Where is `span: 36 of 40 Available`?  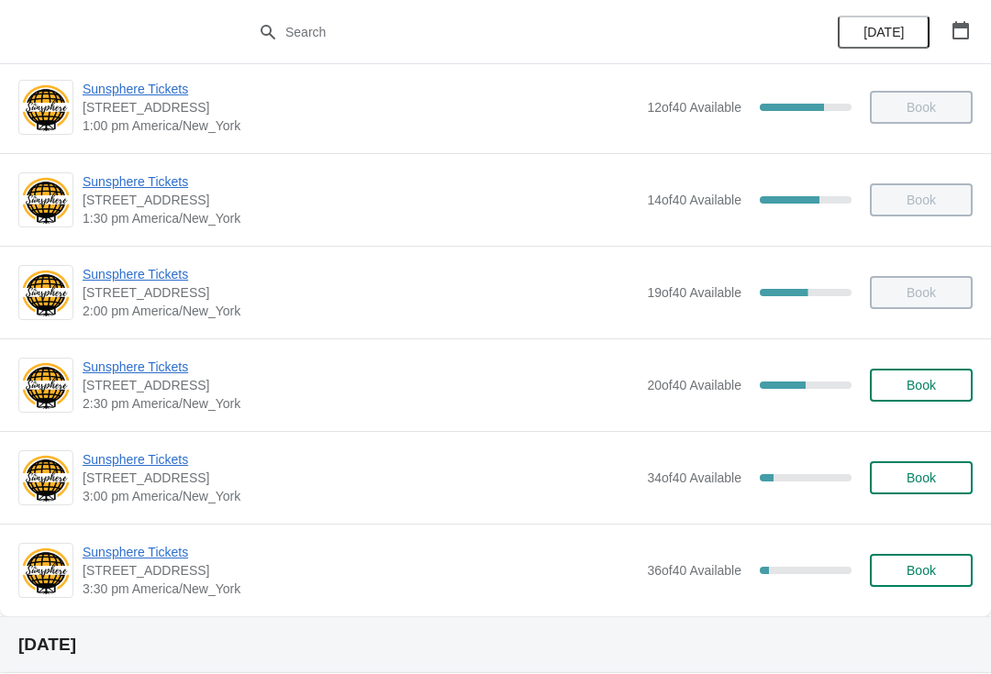 span: 36 of 40 Available is located at coordinates (694, 571).